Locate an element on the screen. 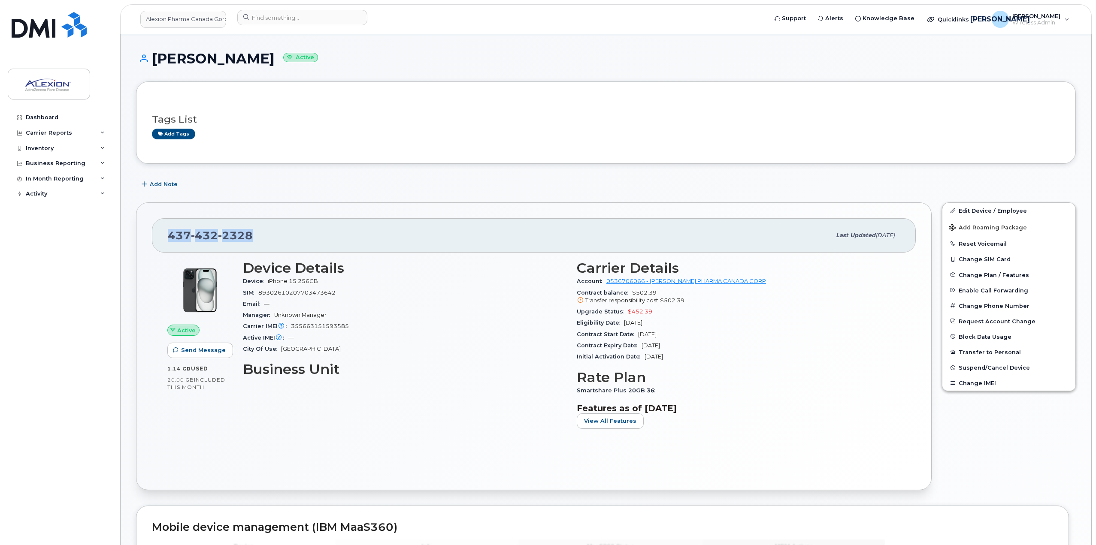 This screenshot has width=1096, height=545. span: 432 is located at coordinates (204, 236).